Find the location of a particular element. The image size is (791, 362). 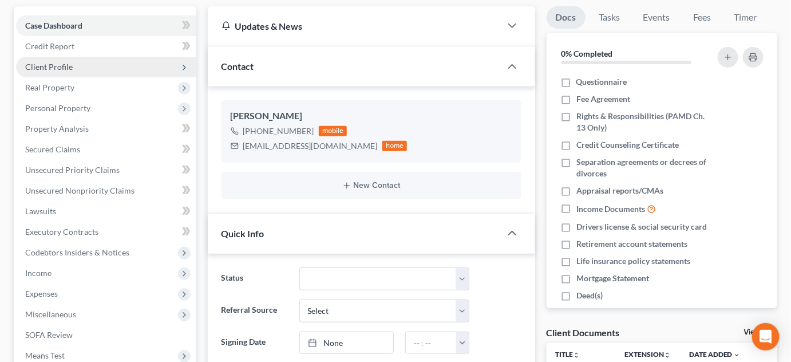

a: Credit Report is located at coordinates (106, 46).